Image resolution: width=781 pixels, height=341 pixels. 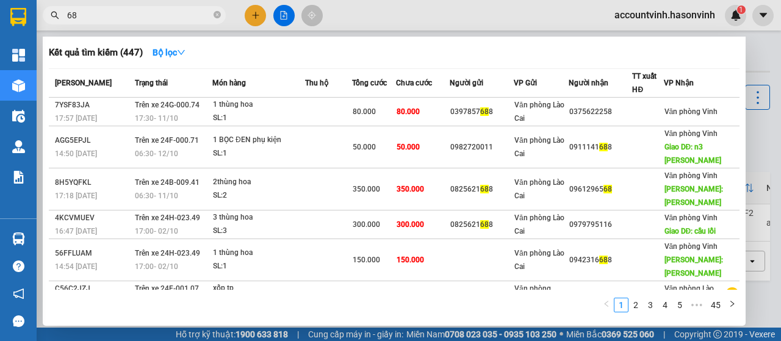 I want to click on span: Chưa cước, so click(x=413, y=83).